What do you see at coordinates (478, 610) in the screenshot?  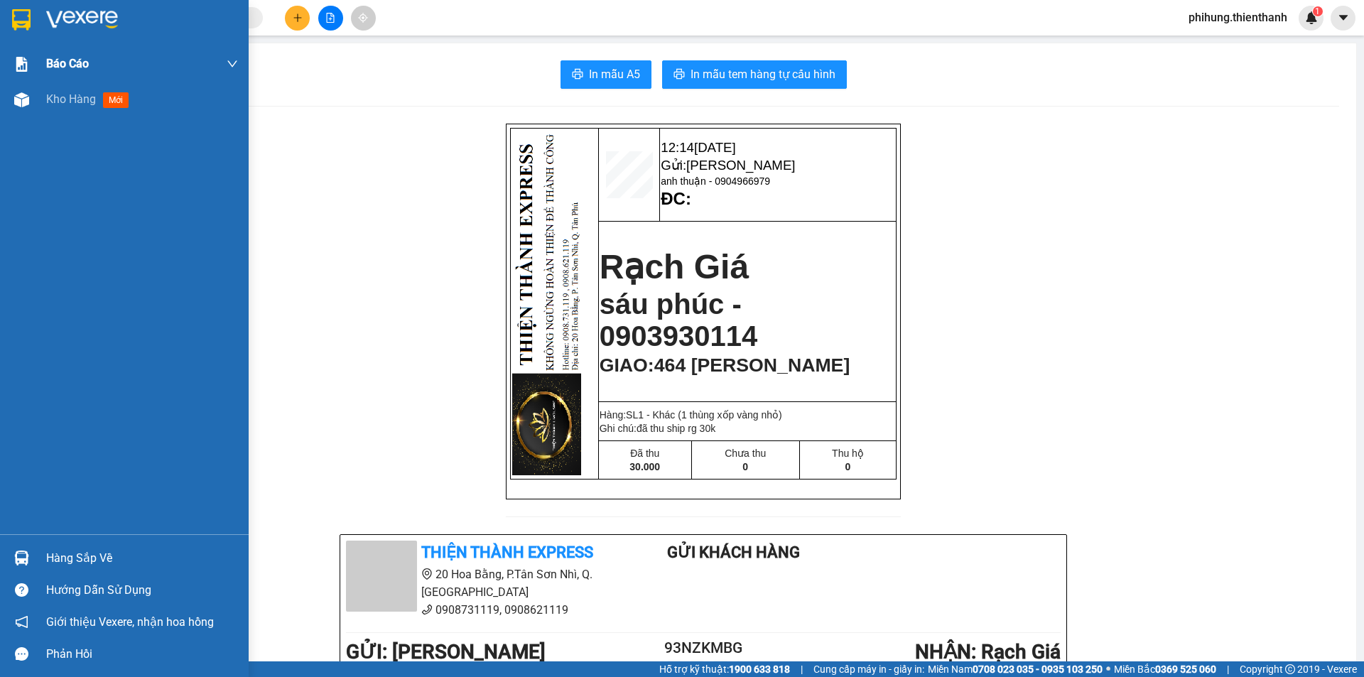 I see `li: 0908731119, 0908621119` at bounding box center [478, 610].